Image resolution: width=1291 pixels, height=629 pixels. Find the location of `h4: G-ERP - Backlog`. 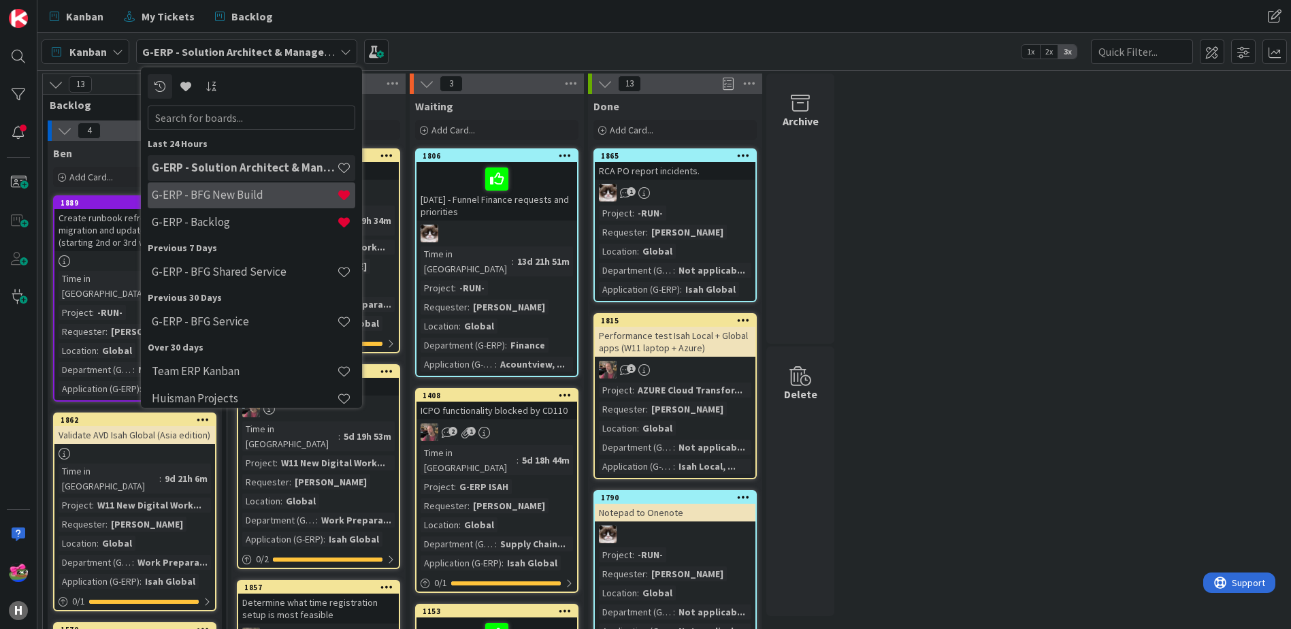

h4: G-ERP - Backlog is located at coordinates (244, 222).